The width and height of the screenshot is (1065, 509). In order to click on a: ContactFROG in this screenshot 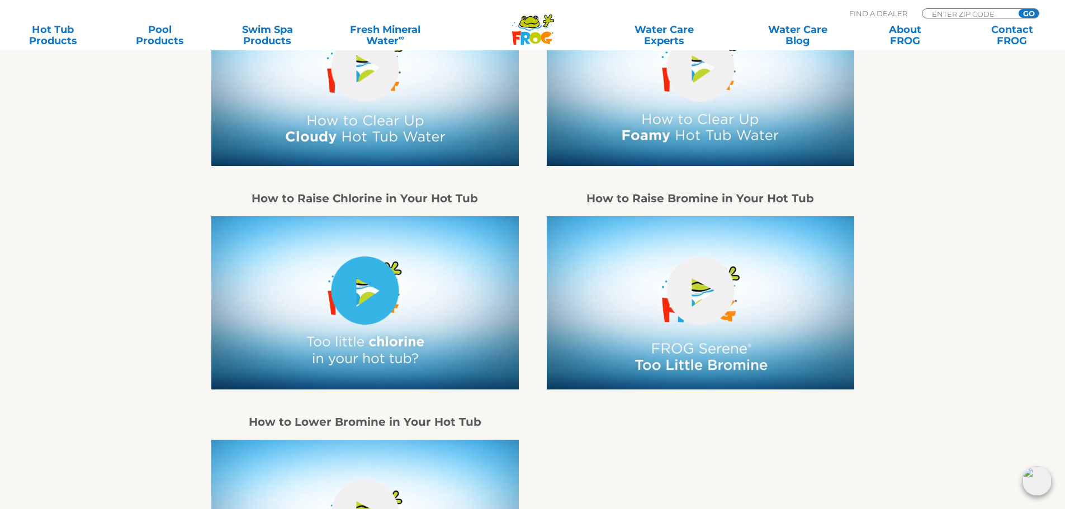, I will do `click(1012, 35)`.